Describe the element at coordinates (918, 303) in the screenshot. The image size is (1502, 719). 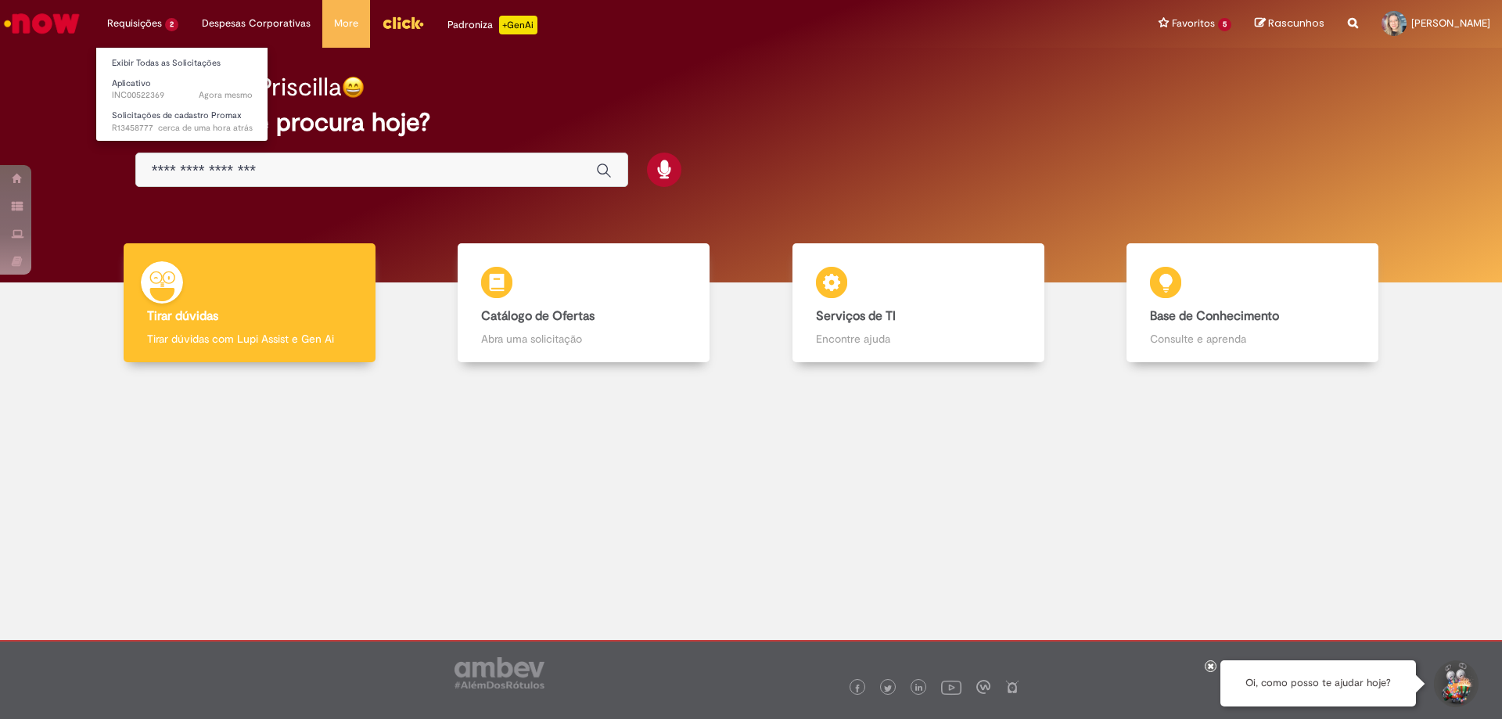
I see `a: Serviços de TI Encontre ajuda` at that location.